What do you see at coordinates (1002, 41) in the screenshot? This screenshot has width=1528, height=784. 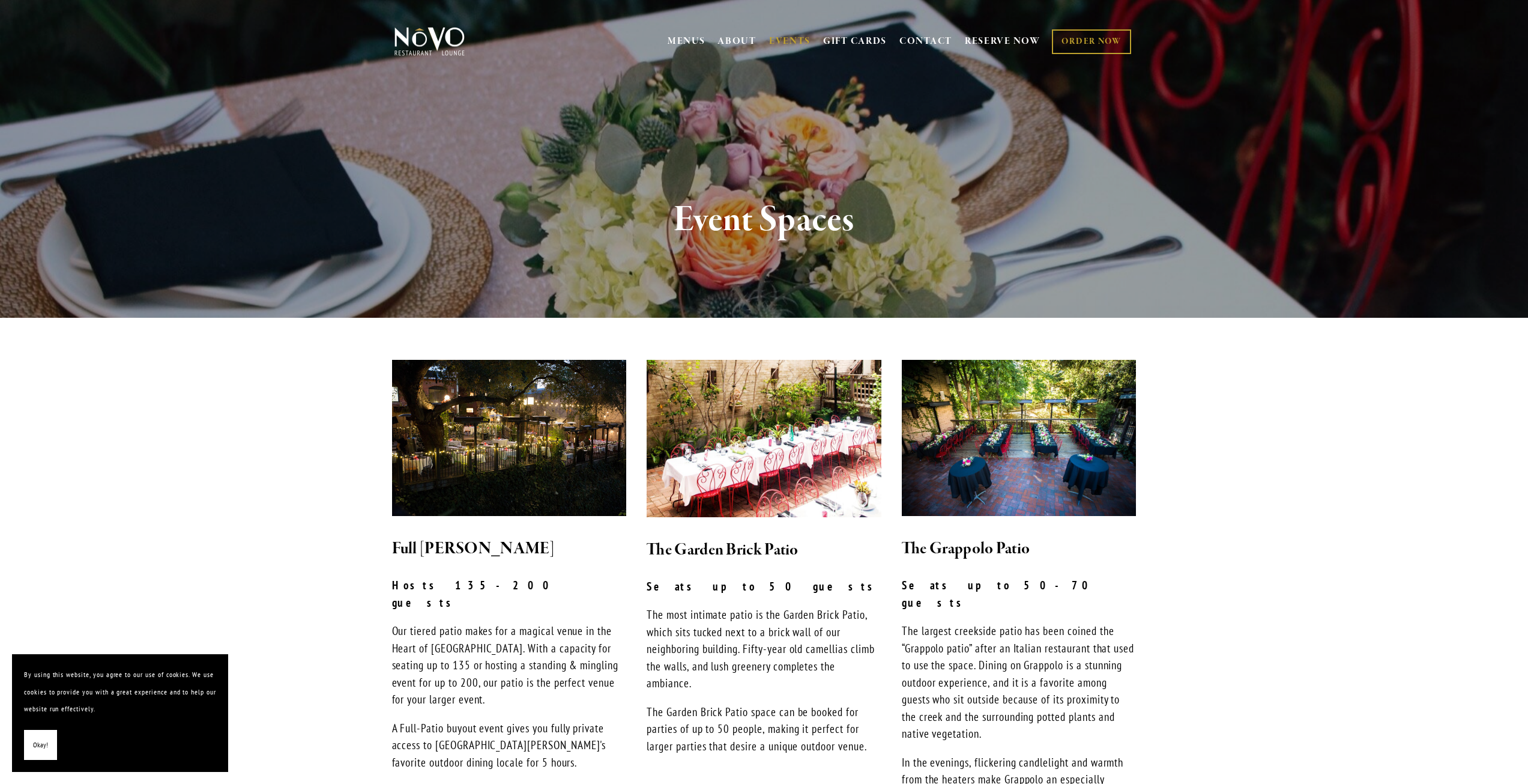 I see `a: RESERVE NOW` at bounding box center [1002, 41].